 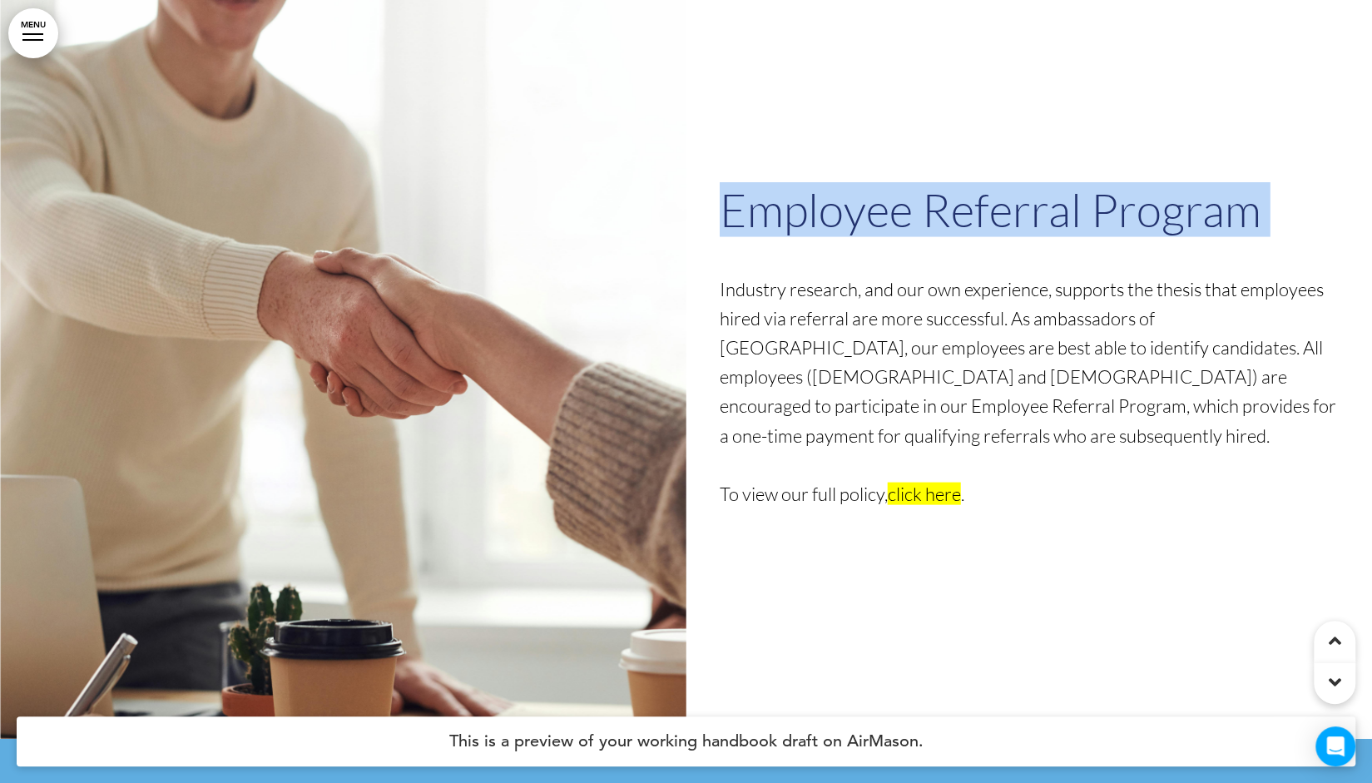 What do you see at coordinates (1335, 746) in the screenshot?
I see `div: Open Intercom Messenger` at bounding box center [1335, 746].